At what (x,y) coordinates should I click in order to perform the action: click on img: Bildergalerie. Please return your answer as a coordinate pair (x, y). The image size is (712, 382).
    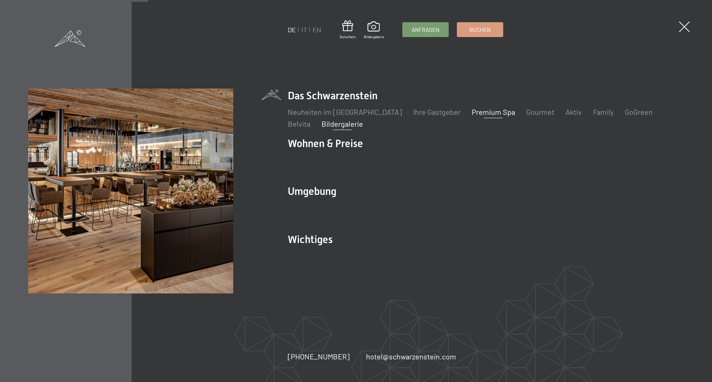
    Looking at the image, I should click on (131, 191).